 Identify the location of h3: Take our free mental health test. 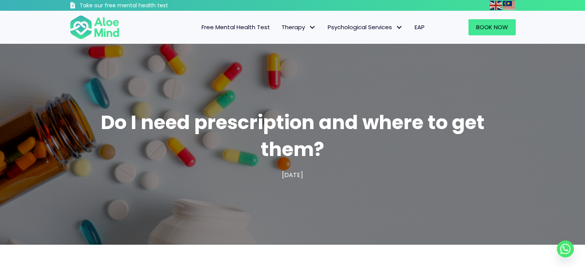
(144, 6).